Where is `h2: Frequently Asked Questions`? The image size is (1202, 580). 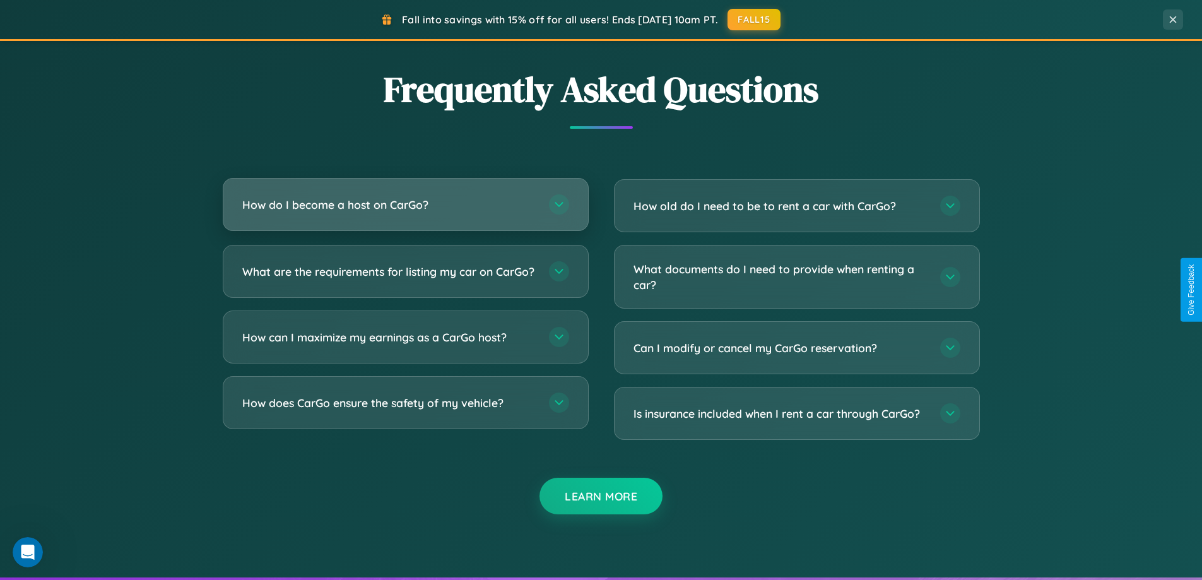
h2: Frequently Asked Questions is located at coordinates (601, 89).